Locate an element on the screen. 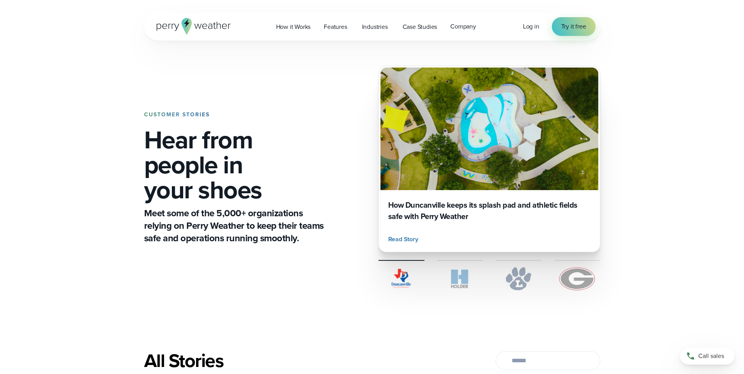 This screenshot has height=374, width=744. strong: CUSTOMER STORIES is located at coordinates (177, 114).